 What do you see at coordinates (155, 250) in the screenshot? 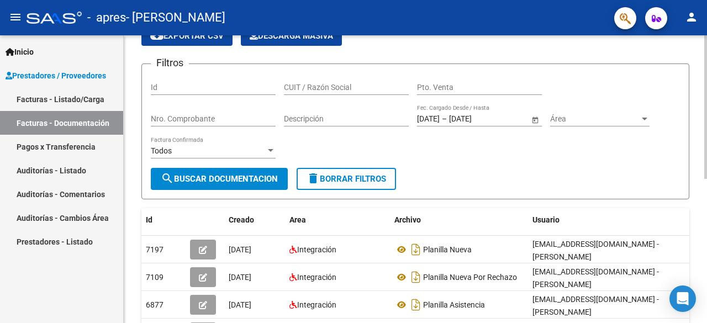
I see `span: 7197` at bounding box center [155, 250].